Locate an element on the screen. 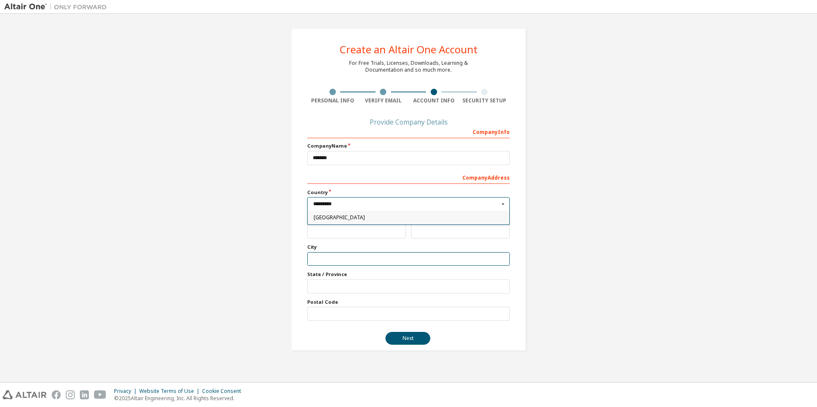 The height and width of the screenshot is (407, 817). div: Security Setup is located at coordinates (484, 101).